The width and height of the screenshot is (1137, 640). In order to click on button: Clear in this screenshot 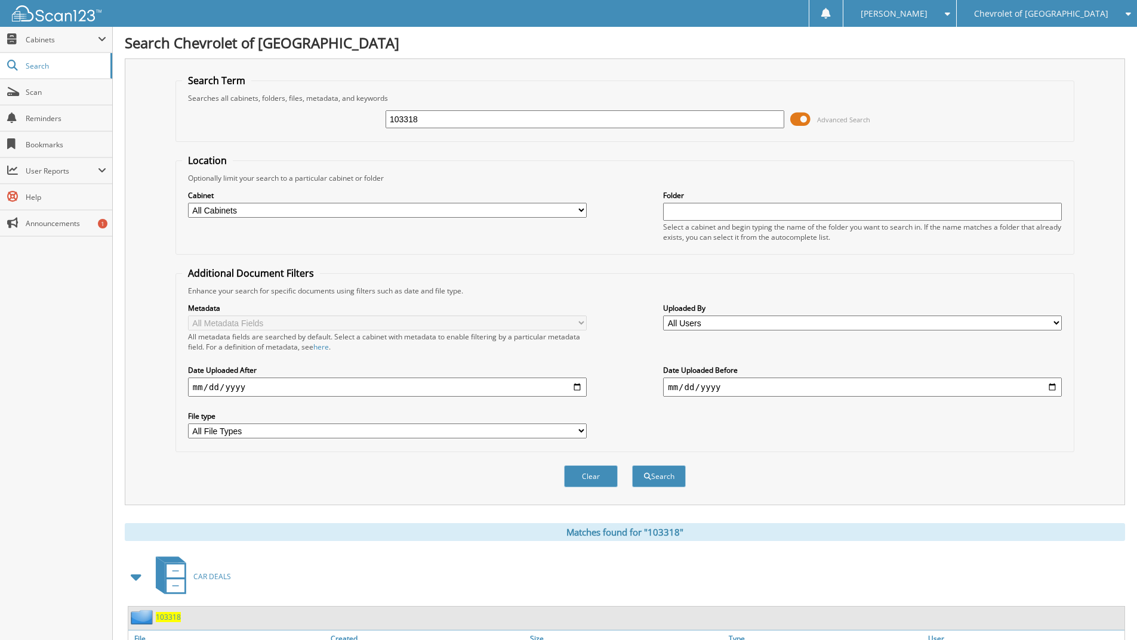, I will do `click(591, 476)`.